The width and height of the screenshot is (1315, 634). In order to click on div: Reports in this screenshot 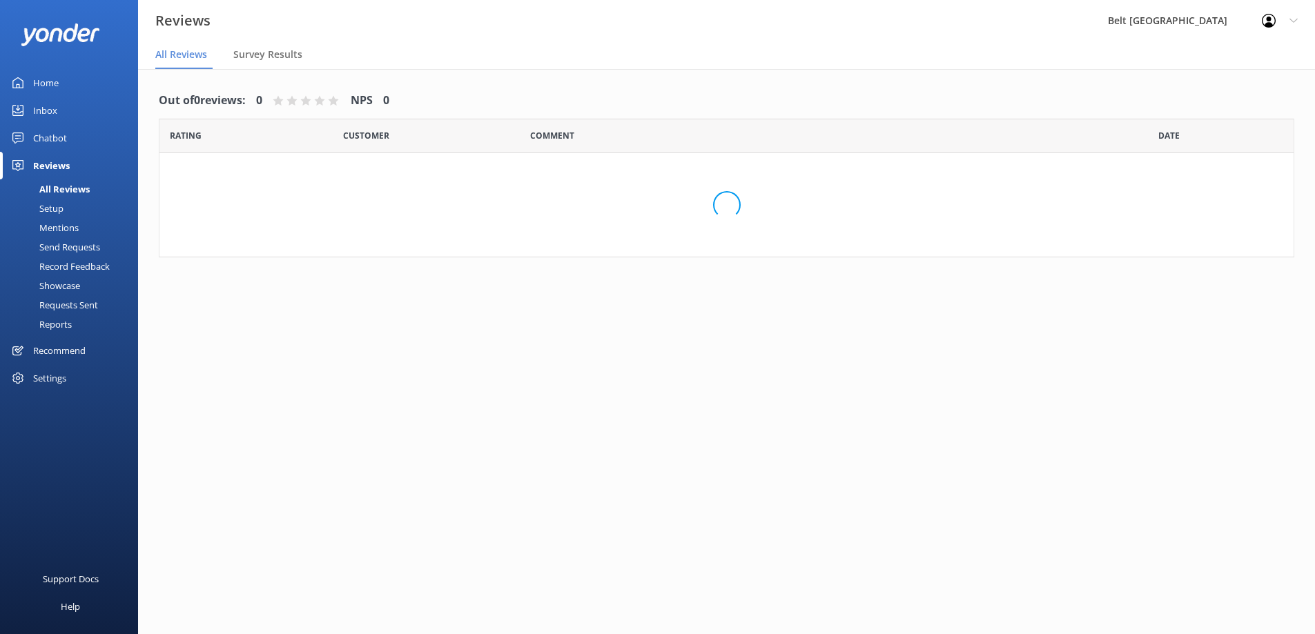, I will do `click(40, 324)`.